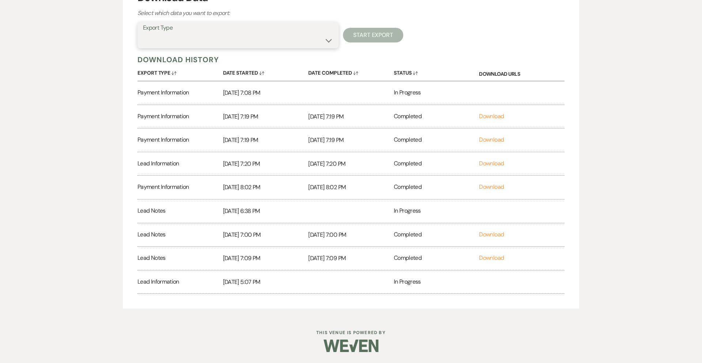  Describe the element at coordinates (266, 13) in the screenshot. I see `p: Select which data you want to export:` at that location.